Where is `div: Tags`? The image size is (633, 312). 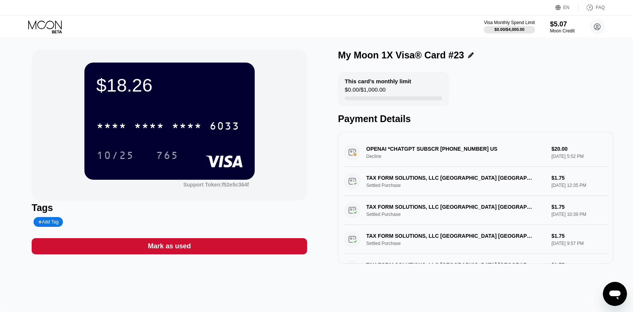
div: Tags is located at coordinates (169, 208).